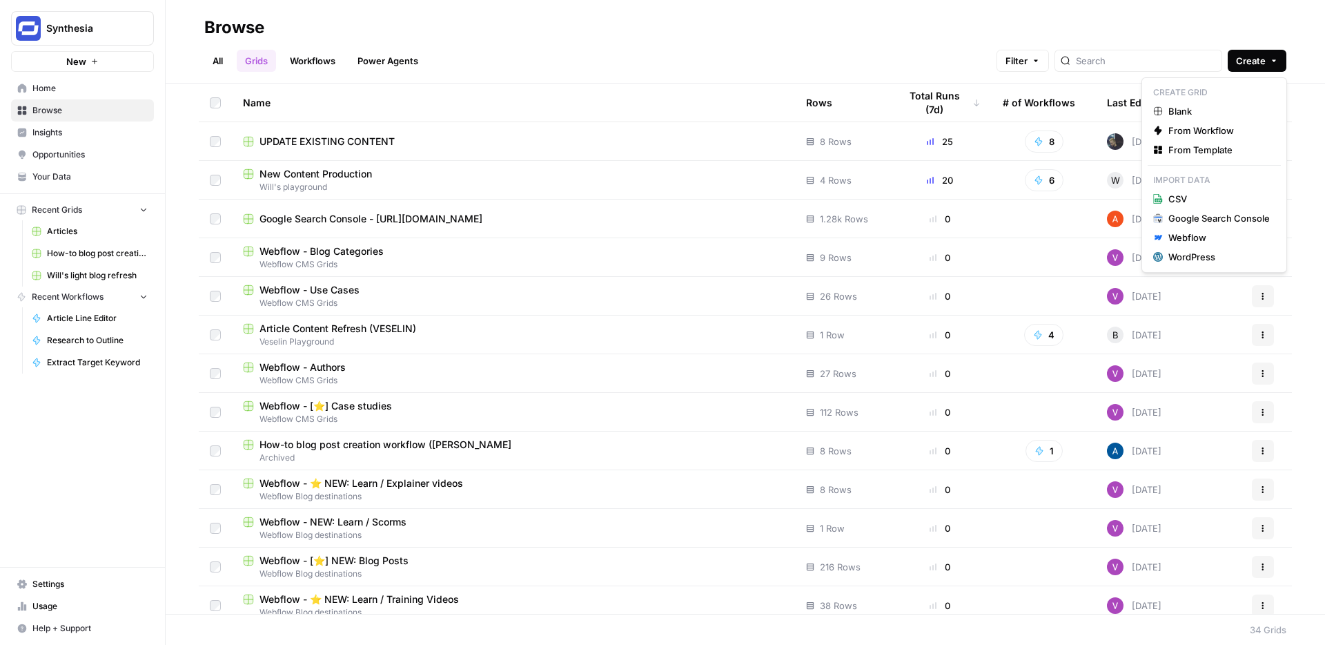  What do you see at coordinates (1219, 199) in the screenshot?
I see `span: CSV` at bounding box center [1219, 199].